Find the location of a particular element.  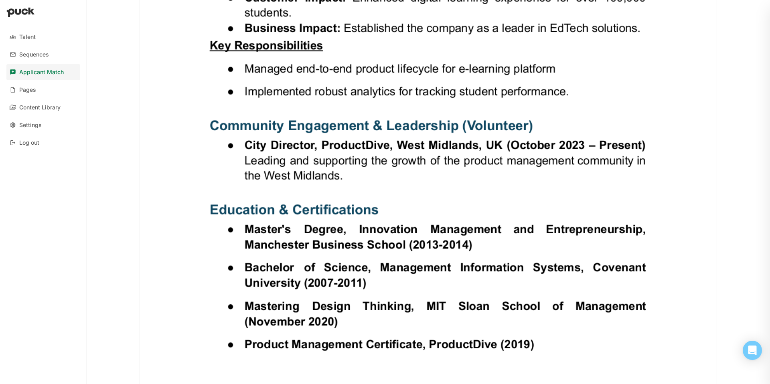

a: Content Library is located at coordinates (43, 108).